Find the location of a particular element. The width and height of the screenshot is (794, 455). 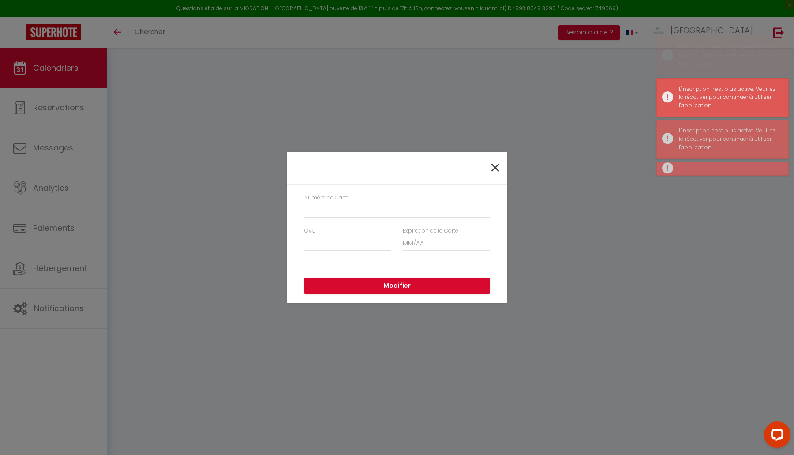

button: Close is located at coordinates (495, 168).